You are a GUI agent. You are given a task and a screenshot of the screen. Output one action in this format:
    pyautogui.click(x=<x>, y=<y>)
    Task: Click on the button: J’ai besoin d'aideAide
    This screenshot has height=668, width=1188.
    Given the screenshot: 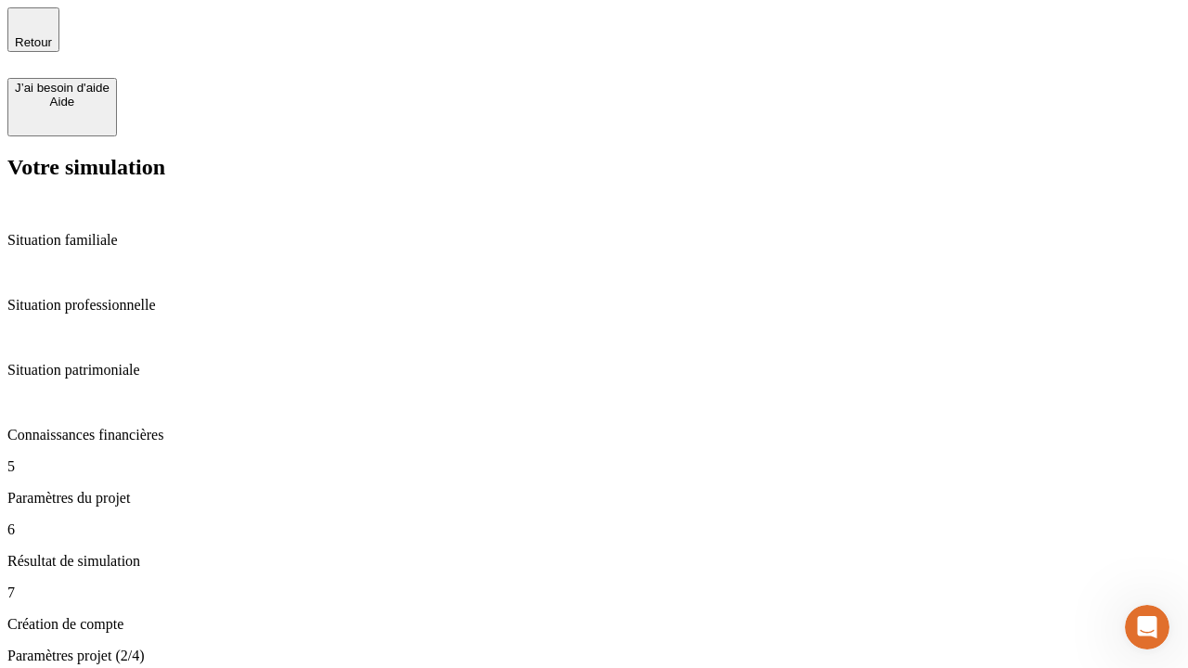 What is the action you would take?
    pyautogui.click(x=62, y=107)
    